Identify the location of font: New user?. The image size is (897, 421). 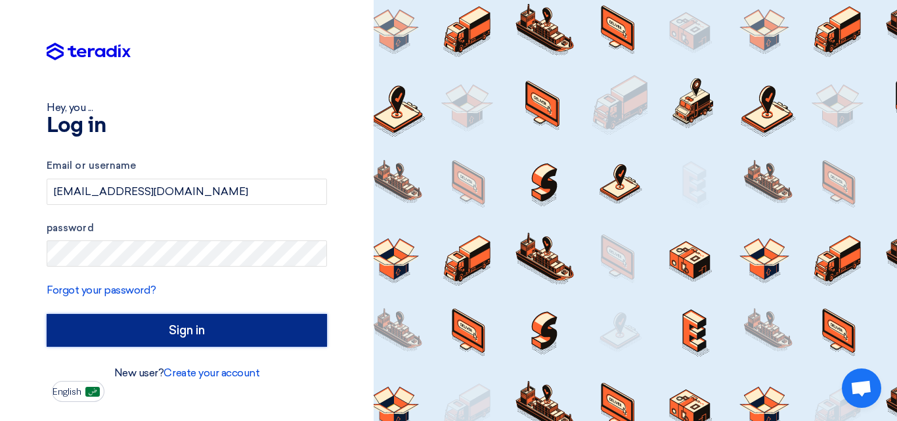
(139, 372).